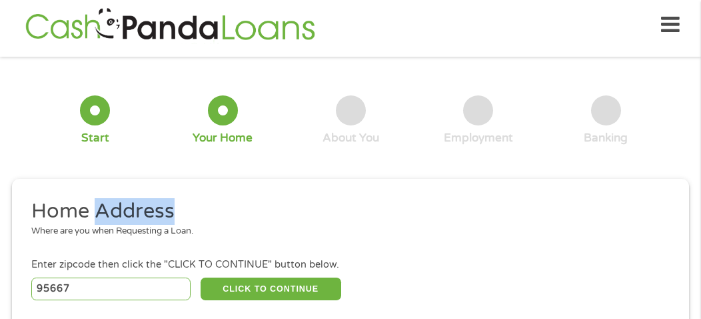  I want to click on div: About You, so click(351, 138).